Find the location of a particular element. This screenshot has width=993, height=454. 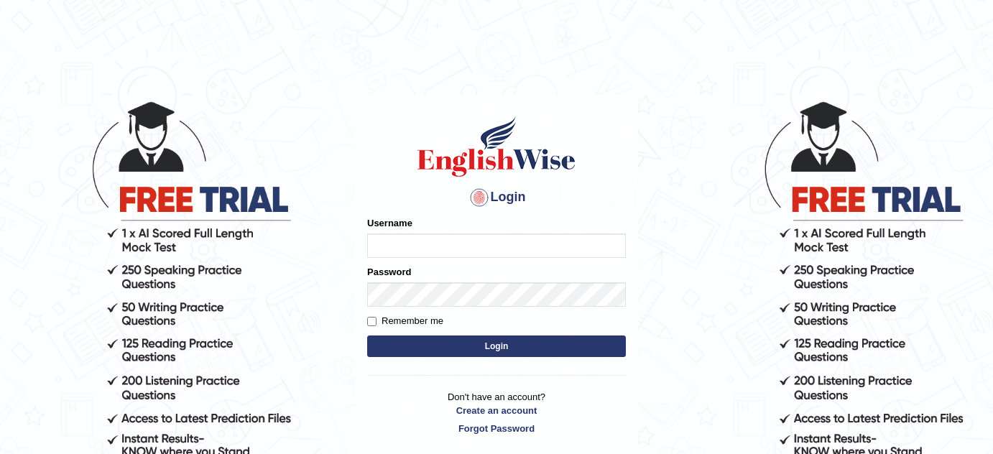

label: Remember me is located at coordinates (405, 321).